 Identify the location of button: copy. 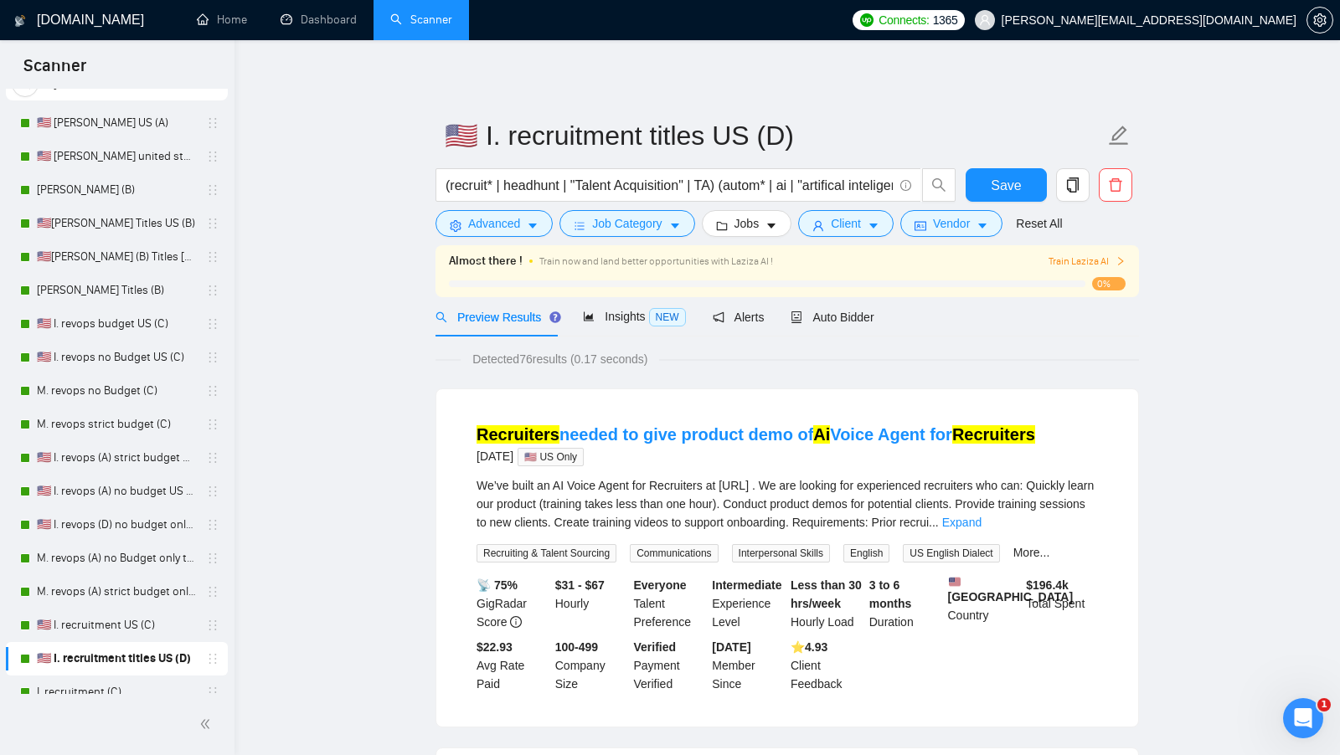
(1073, 185).